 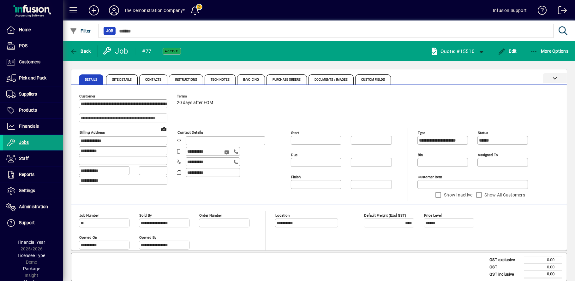 What do you see at coordinates (33, 94) in the screenshot?
I see `a: Suppliers` at bounding box center [33, 94].